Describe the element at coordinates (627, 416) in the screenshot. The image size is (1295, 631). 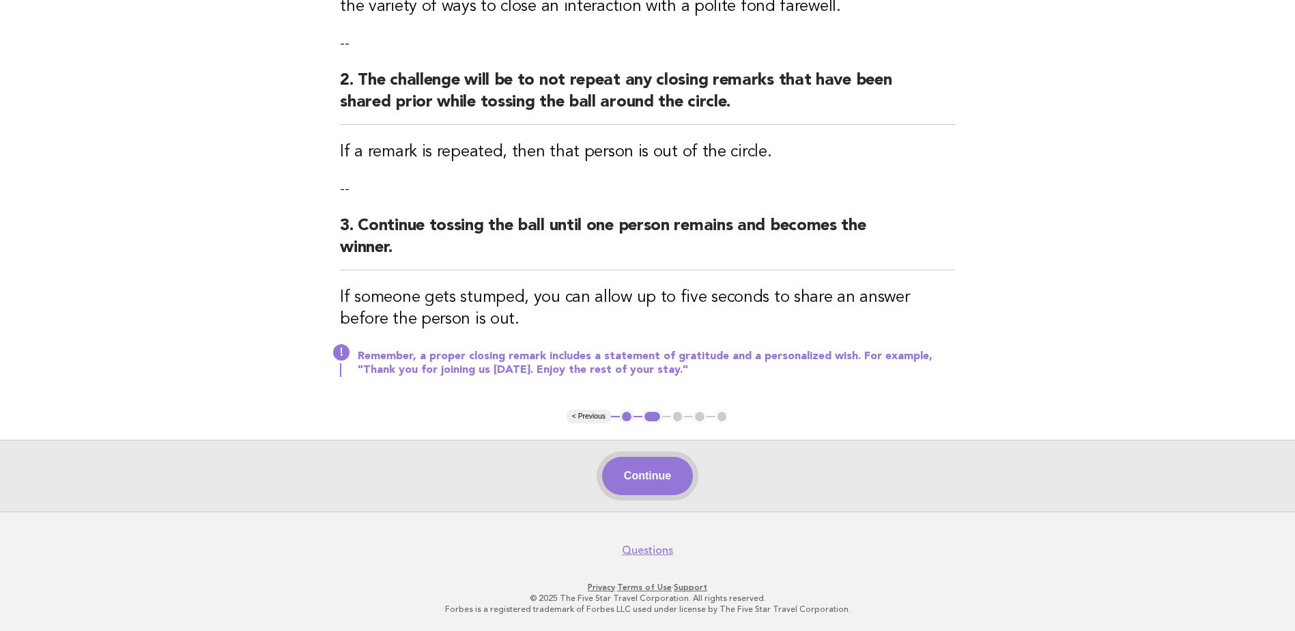
I see `button: 1` at that location.